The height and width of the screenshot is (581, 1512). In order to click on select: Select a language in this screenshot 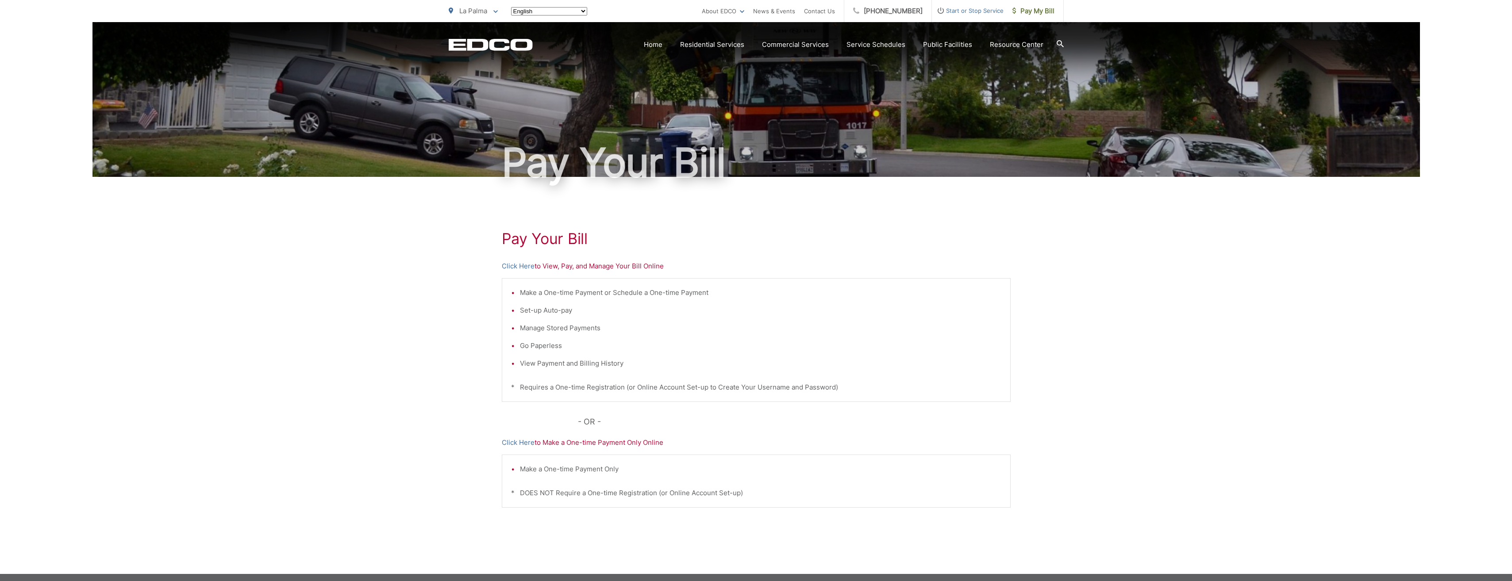, I will do `click(549, 11)`.